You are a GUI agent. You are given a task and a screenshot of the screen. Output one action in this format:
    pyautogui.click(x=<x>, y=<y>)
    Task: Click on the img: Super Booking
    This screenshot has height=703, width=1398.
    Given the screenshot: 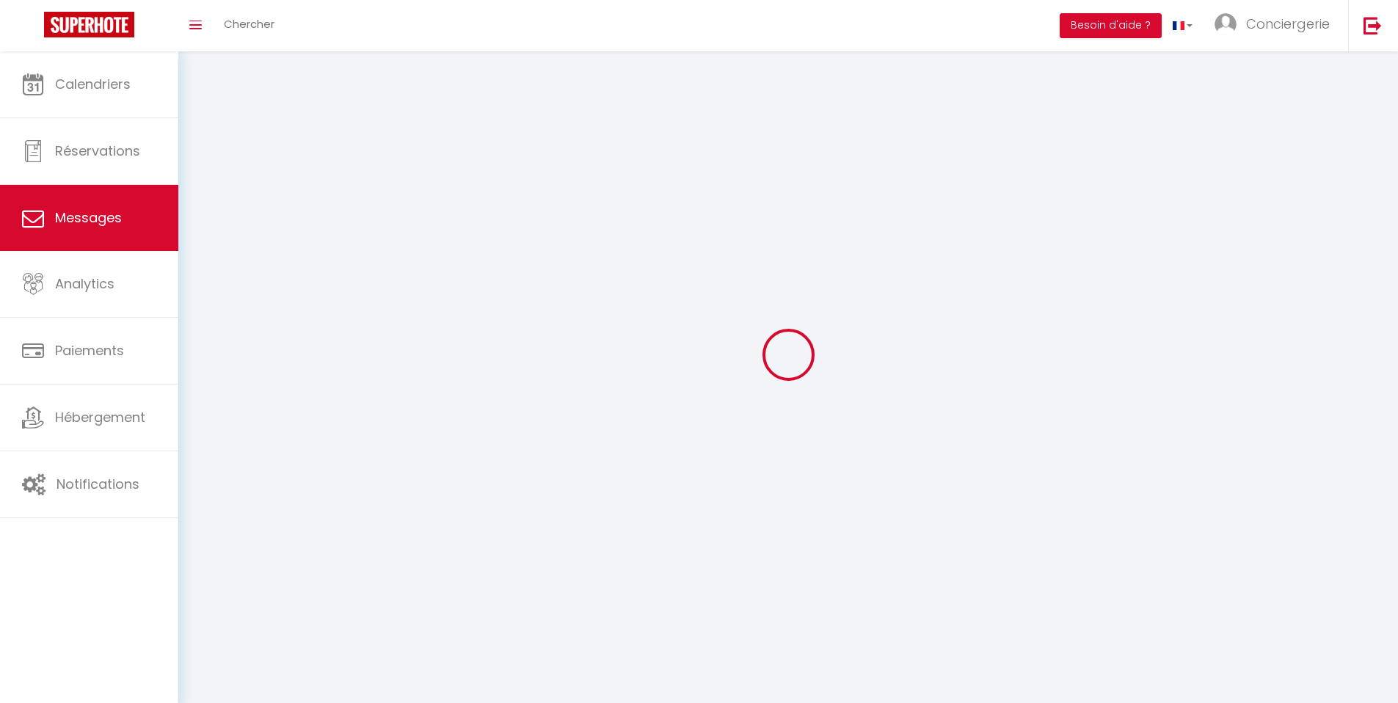 What is the action you would take?
    pyautogui.click(x=89, y=24)
    